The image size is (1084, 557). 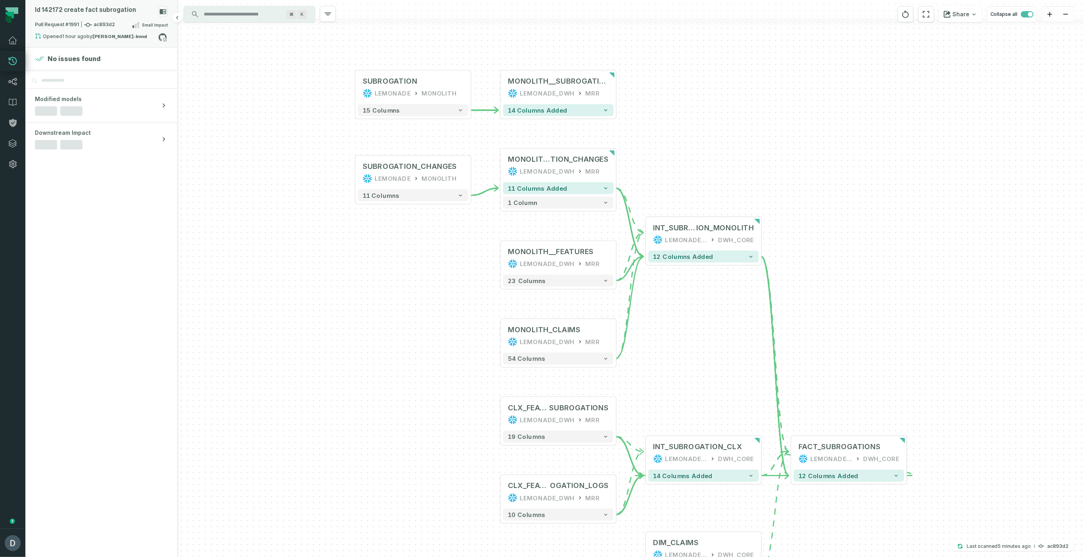 What do you see at coordinates (630, 483) in the screenshot?
I see `g: Edge from 619c54242f714a1a863a7168f669402b to 4d8ee5329925d87a86a17d136afdd68c` at bounding box center [630, 483].